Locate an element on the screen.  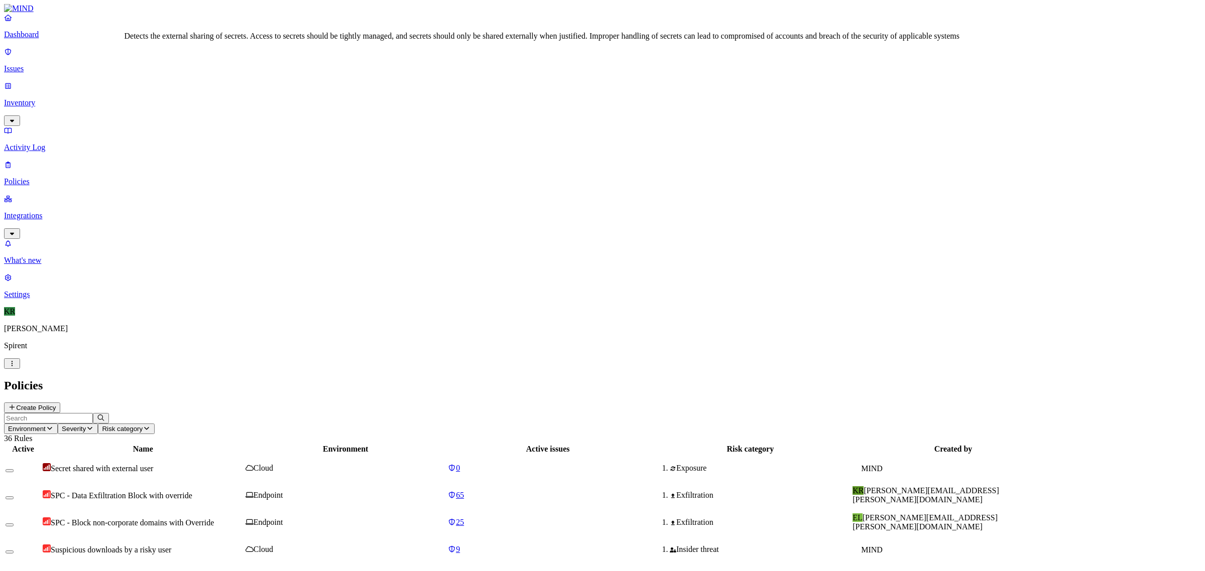
span: Risk category is located at coordinates (122, 429).